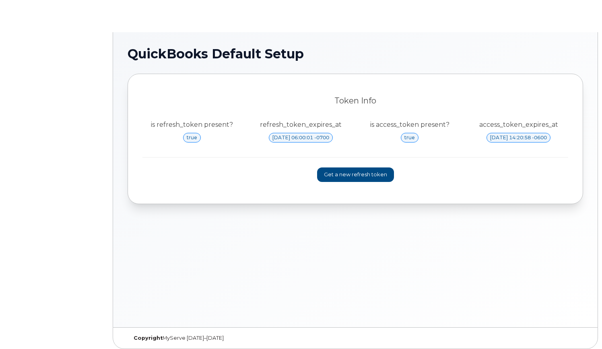 This screenshot has height=349, width=602. What do you see at coordinates (301, 125) in the screenshot?
I see `div: refresh_token_expires_at` at bounding box center [301, 125].